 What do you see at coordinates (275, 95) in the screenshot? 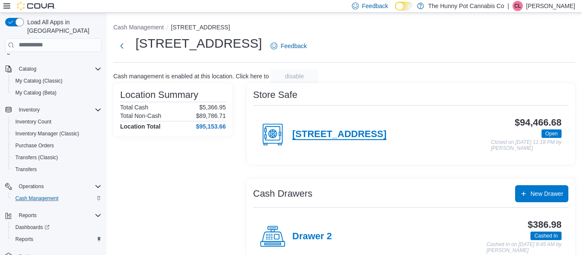
I see `h3: Store Safe` at bounding box center [275, 95].